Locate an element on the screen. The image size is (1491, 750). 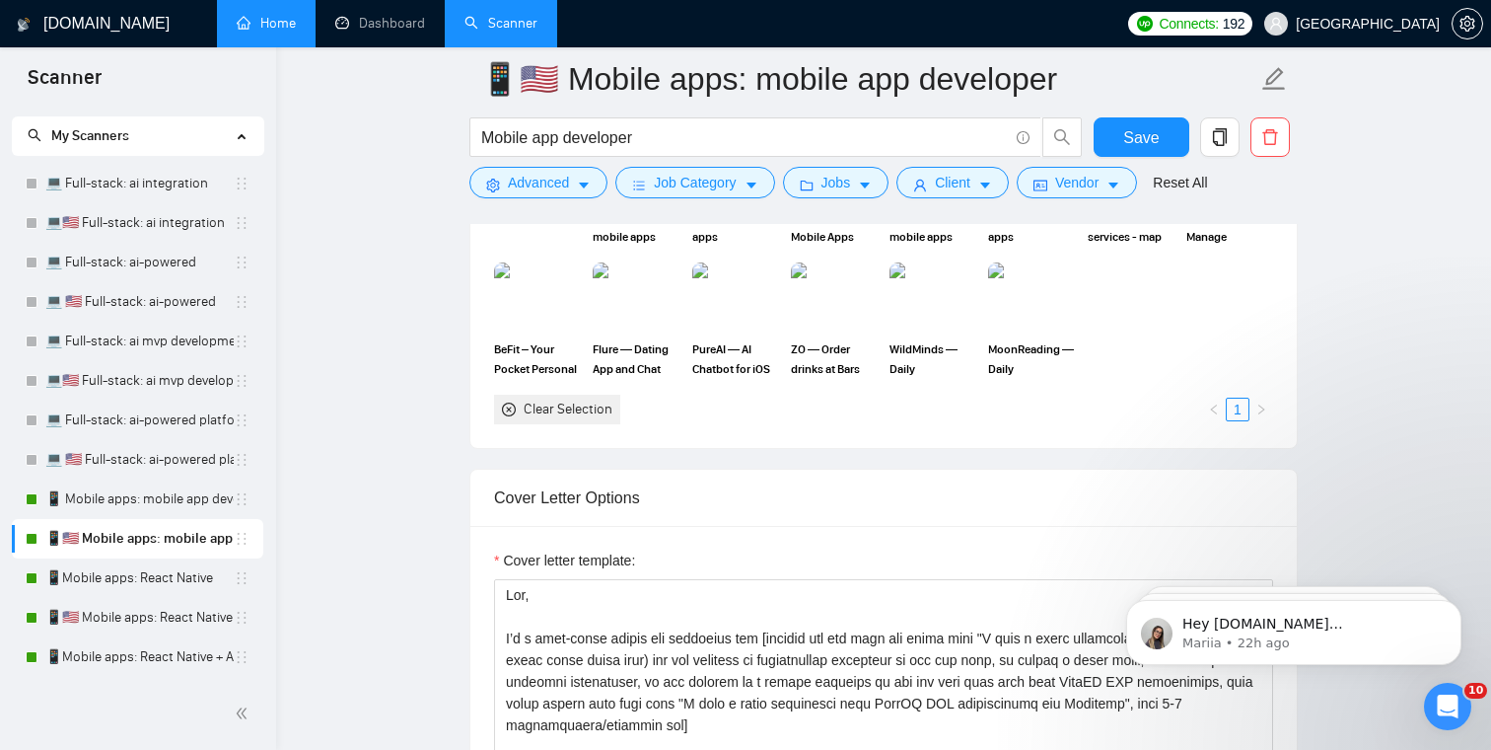
span: Jobs is located at coordinates (836, 182).